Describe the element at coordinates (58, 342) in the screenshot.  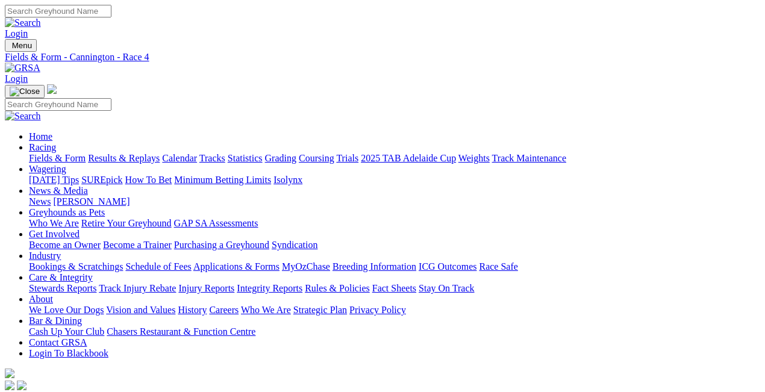
I see `a: Contact GRSA` at that location.